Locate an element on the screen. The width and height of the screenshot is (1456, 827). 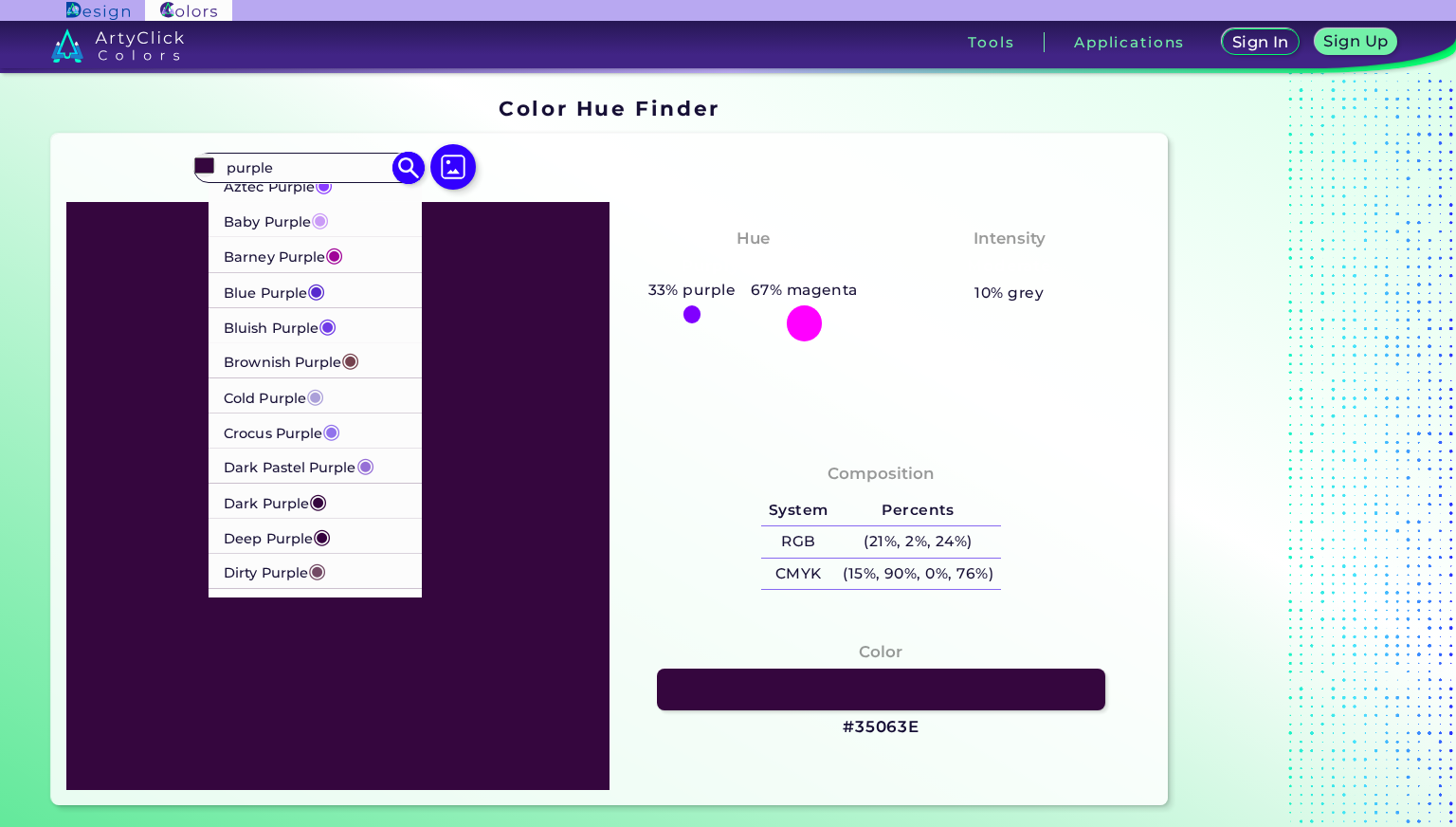
h3: Tools is located at coordinates (990, 41).